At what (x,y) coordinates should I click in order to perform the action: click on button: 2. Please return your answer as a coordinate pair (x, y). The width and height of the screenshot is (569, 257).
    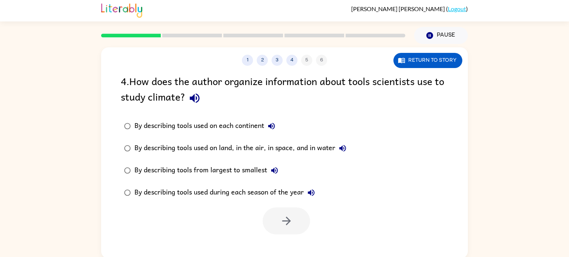
    Looking at the image, I should click on (262, 60).